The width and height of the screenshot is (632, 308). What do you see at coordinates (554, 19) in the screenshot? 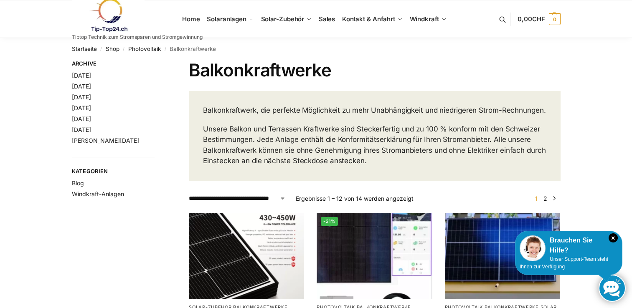
I see `span: 0` at bounding box center [554, 19].